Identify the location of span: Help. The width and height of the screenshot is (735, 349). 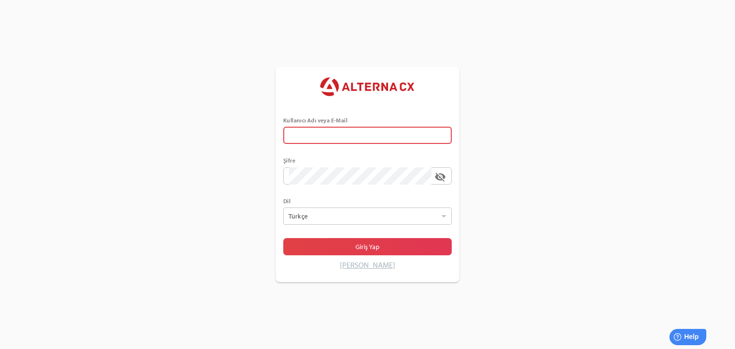
(56, 11).